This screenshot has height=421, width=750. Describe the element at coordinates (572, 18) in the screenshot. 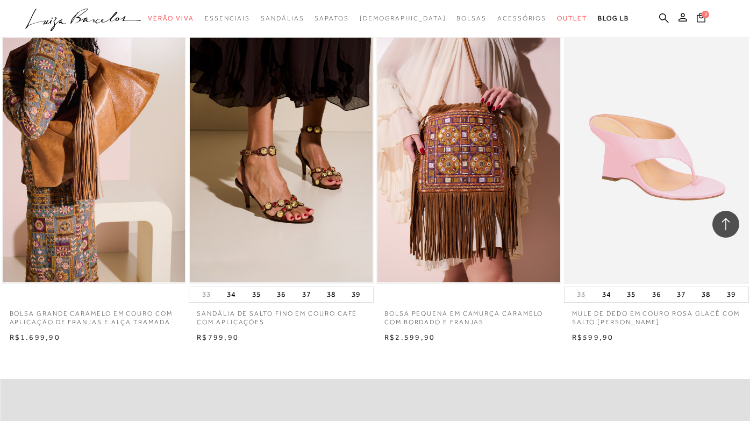

I see `span: Outlet` at that location.